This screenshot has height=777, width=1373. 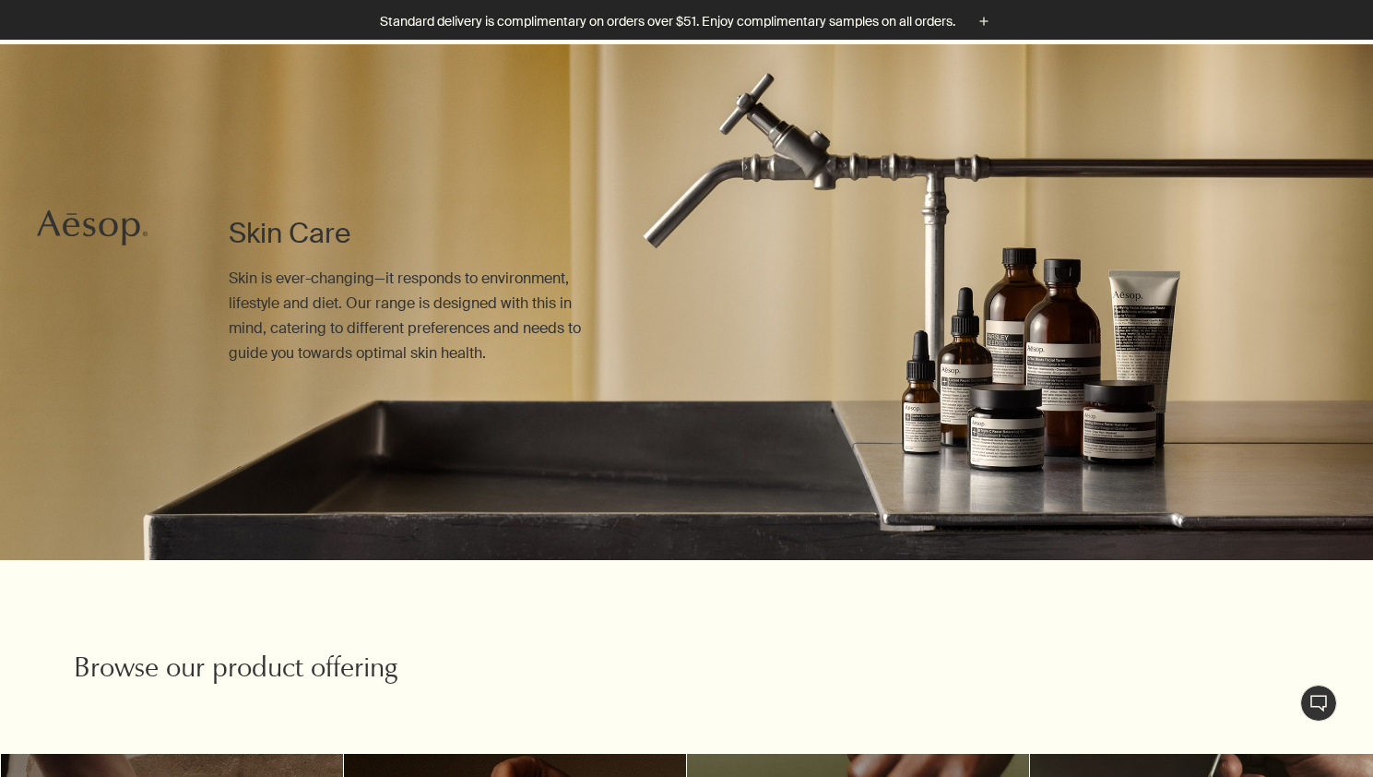 What do you see at coordinates (1319, 703) in the screenshot?
I see `button: Live Assistance` at bounding box center [1319, 703].